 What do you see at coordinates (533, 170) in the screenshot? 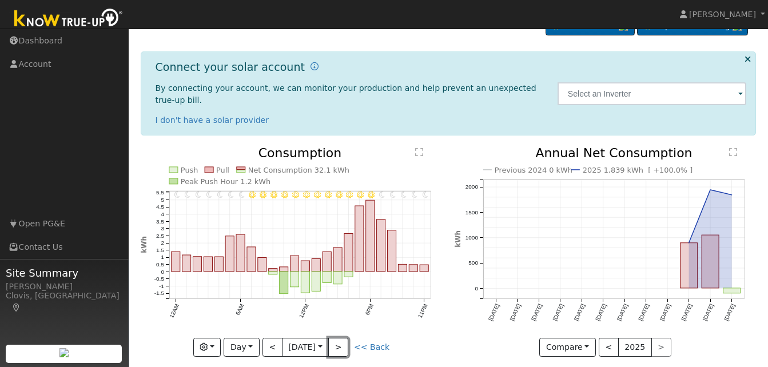
I see `text: Previous 2024 0 kWh` at bounding box center [533, 170].